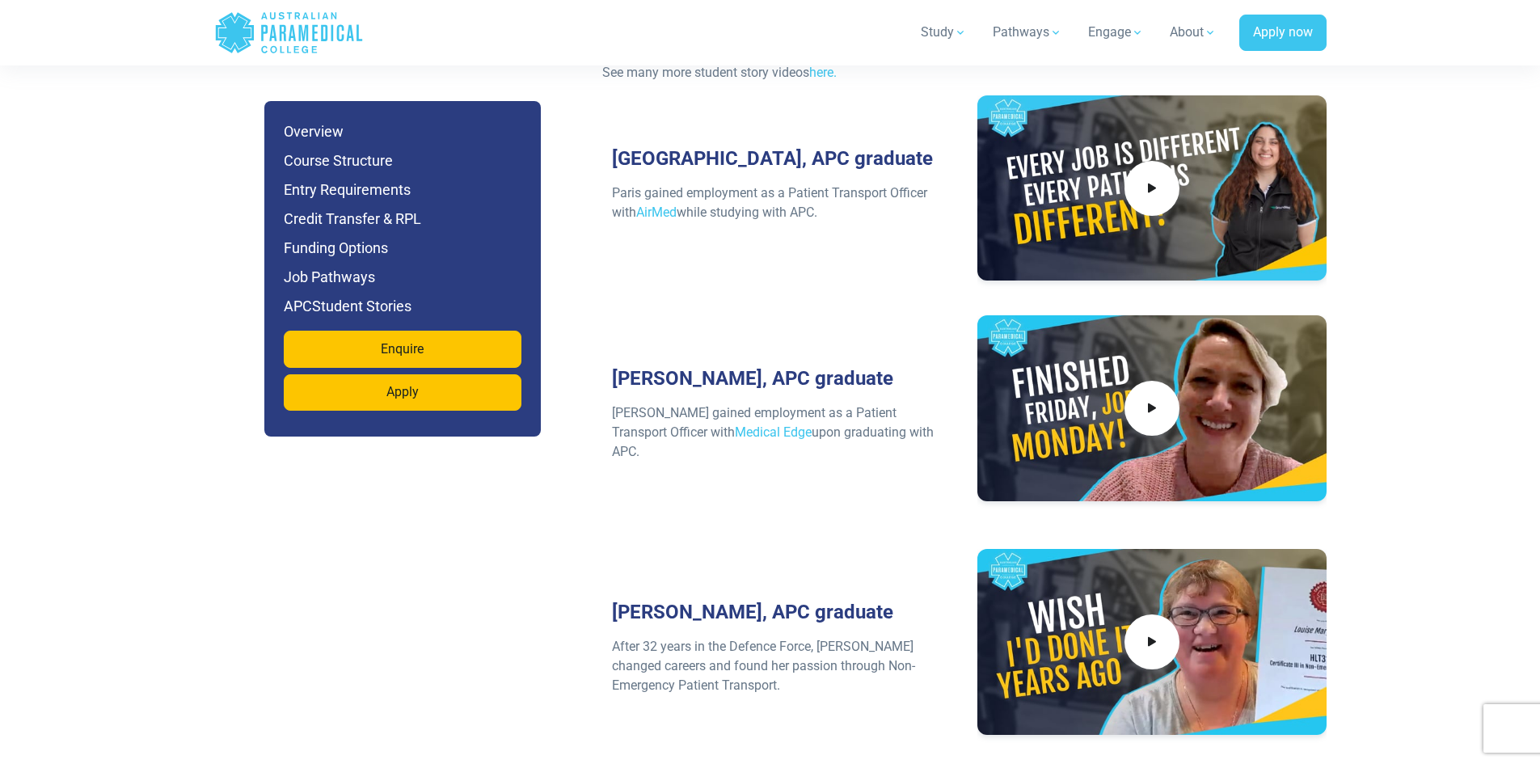  What do you see at coordinates (943, 32) in the screenshot?
I see `a: Study` at bounding box center [943, 32].